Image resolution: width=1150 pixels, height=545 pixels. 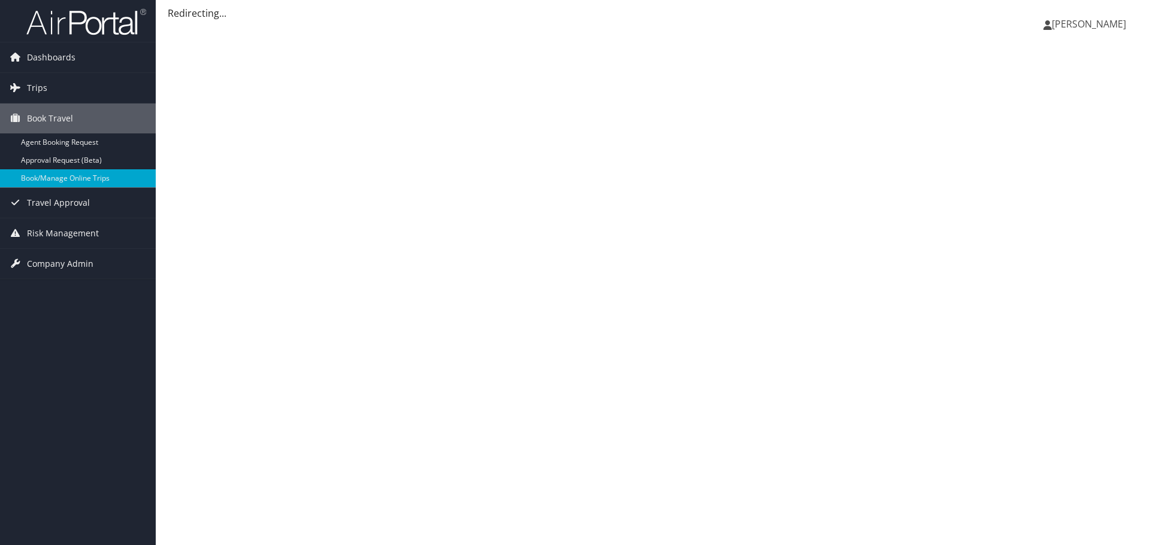 What do you see at coordinates (653, 13) in the screenshot?
I see `div: Redirecting...` at bounding box center [653, 13].